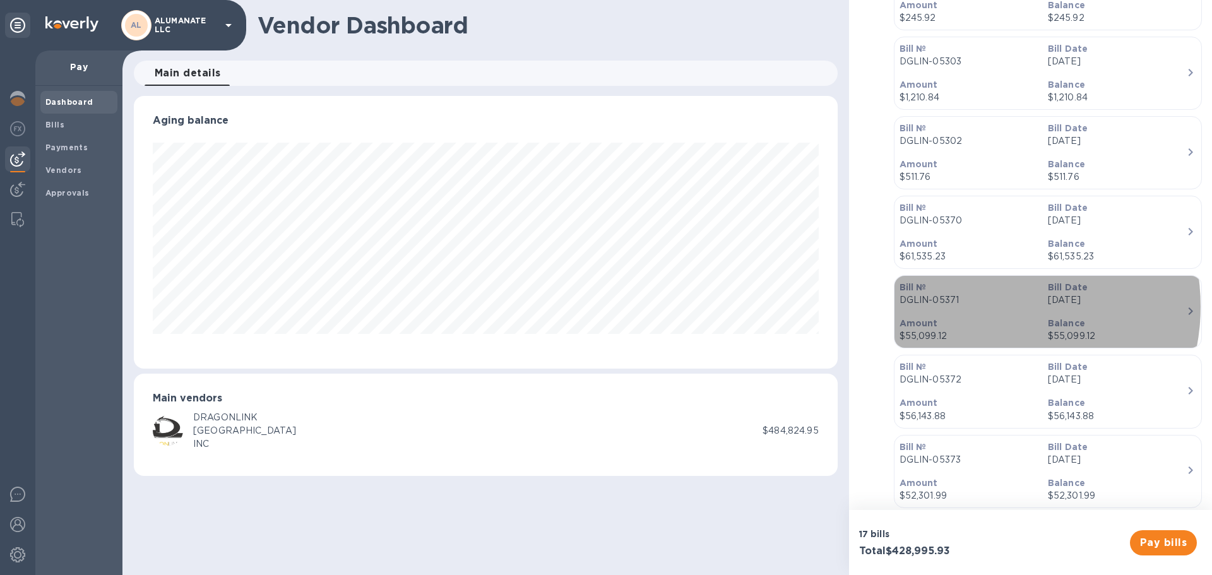 The image size is (1212, 575). Describe the element at coordinates (1163, 543) in the screenshot. I see `button: Pay bills` at that location.